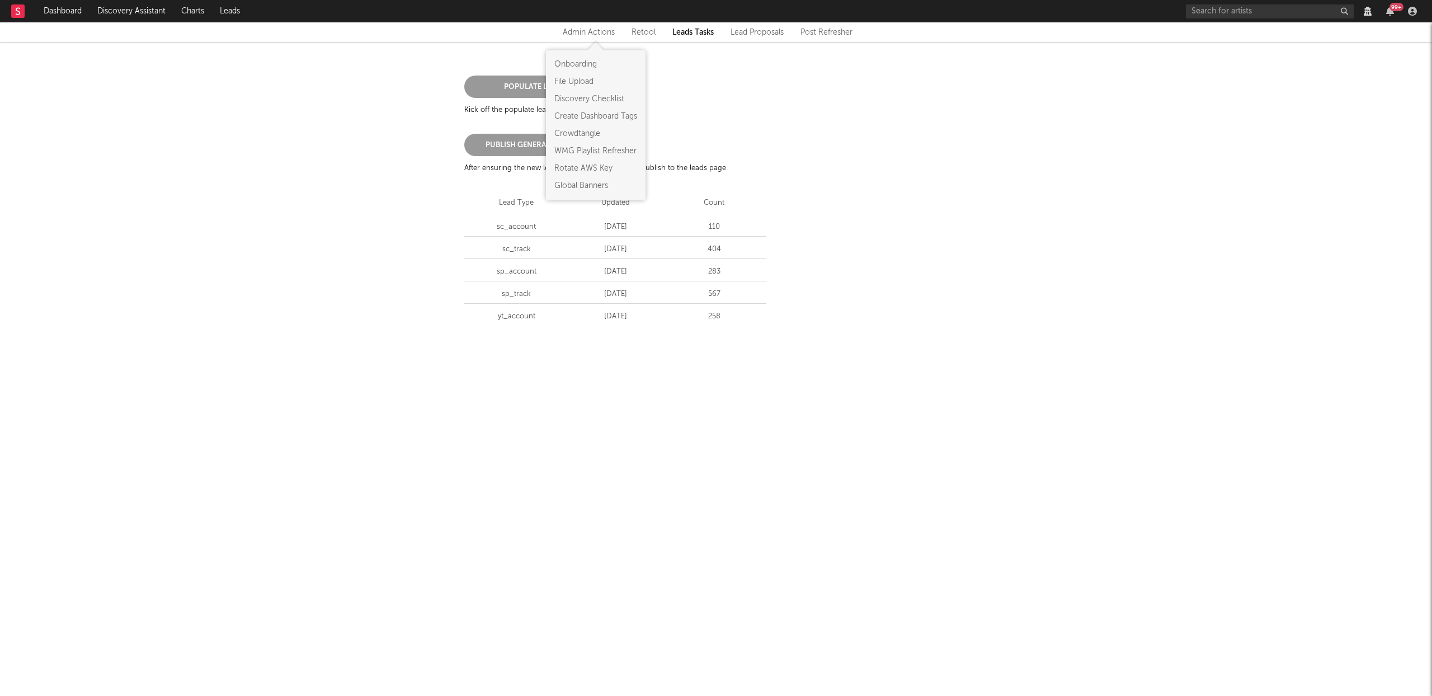 This screenshot has width=1432, height=696. What do you see at coordinates (1396, 7) in the screenshot?
I see `div: 99 +` at bounding box center [1396, 7].